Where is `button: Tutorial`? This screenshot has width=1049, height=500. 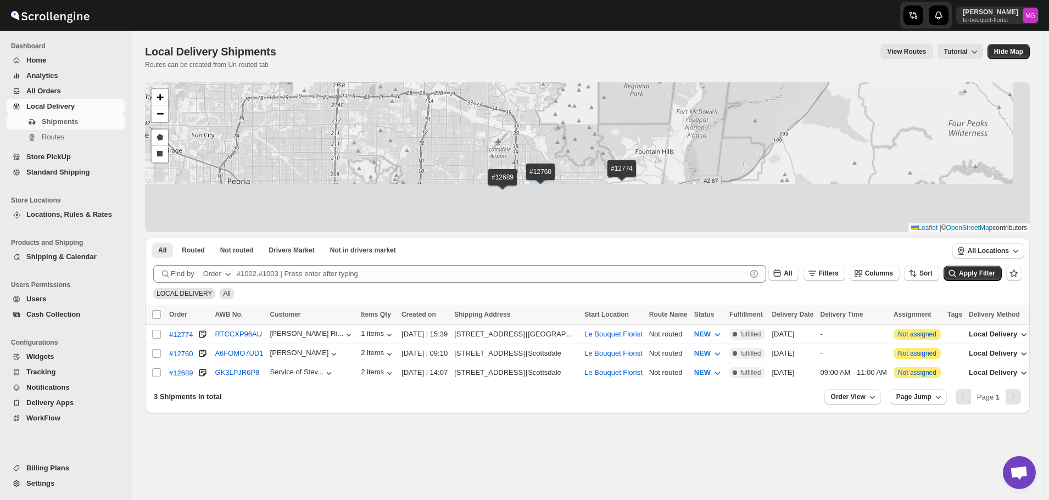
button: Tutorial is located at coordinates (960, 52).